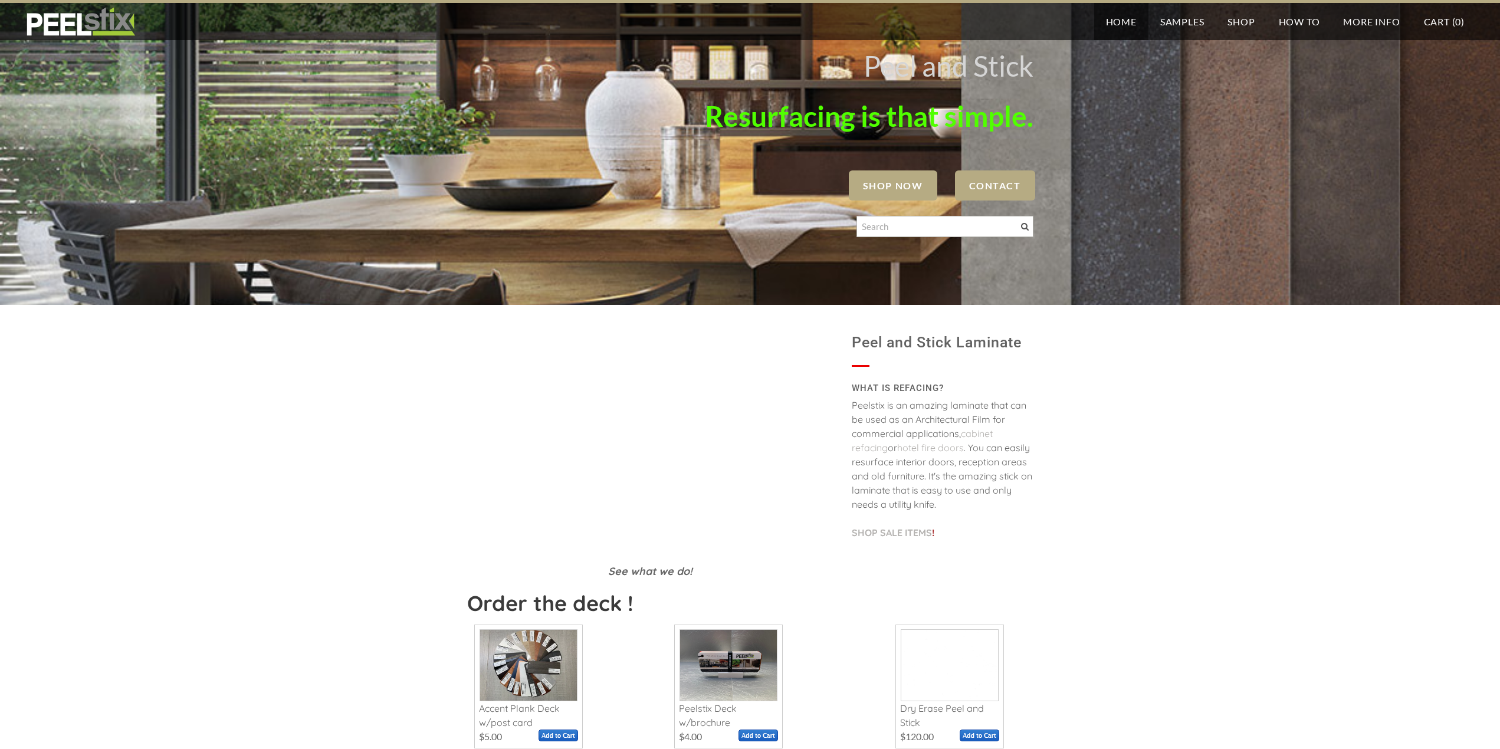 The image size is (1500, 749). I want to click on a: Samples, so click(1182, 21).